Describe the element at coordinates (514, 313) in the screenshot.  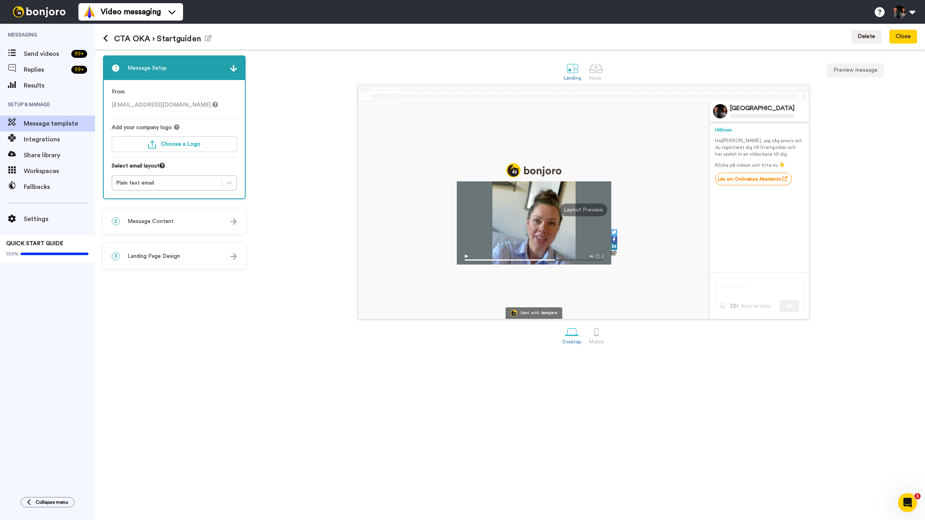
I see `img: Bonjoro Logo` at that location.